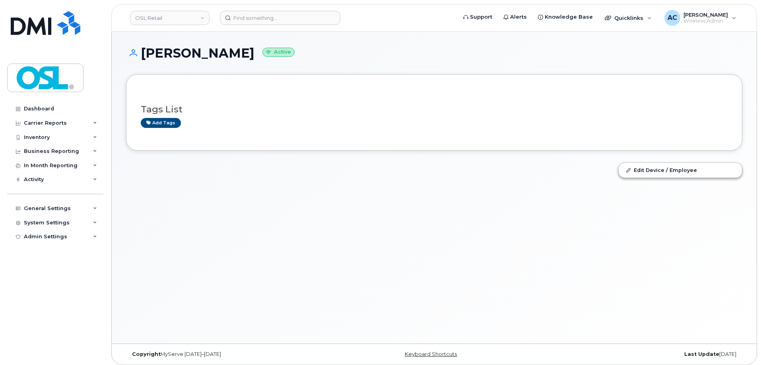  Describe the element at coordinates (431, 354) in the screenshot. I see `a: Keyboard Shortcuts` at that location.